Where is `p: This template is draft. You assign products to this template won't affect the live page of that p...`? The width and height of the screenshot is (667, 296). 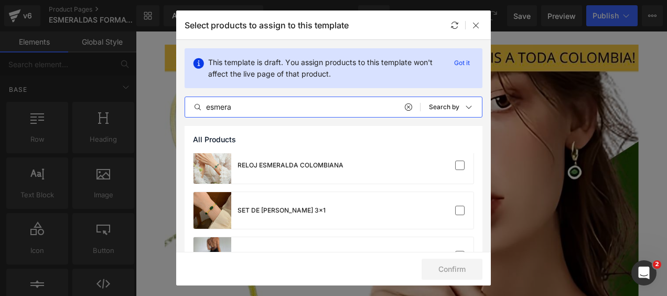
p: This template is draft. You assign products to this template won't affect the live page of that p... is located at coordinates (325, 68).